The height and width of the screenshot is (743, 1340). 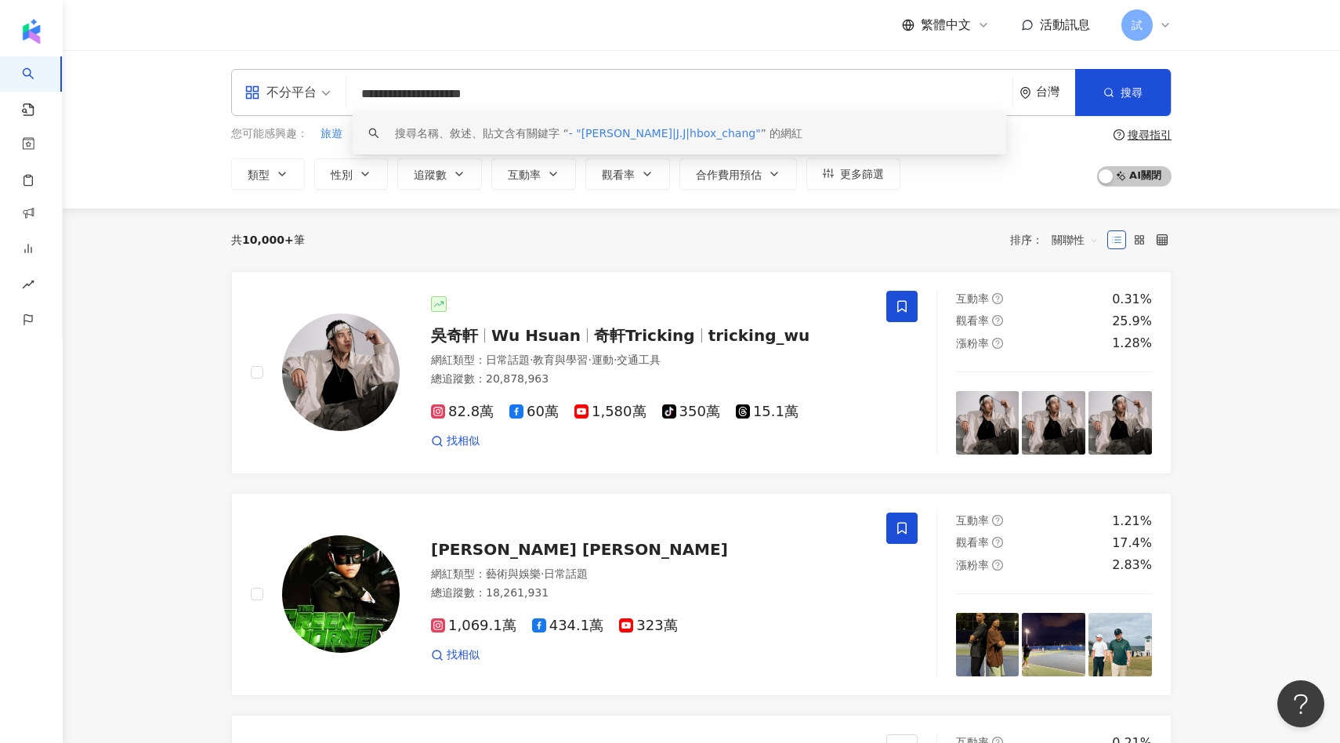 What do you see at coordinates (611, 412) in the screenshot?
I see `span: 1,580萬` at bounding box center [611, 412].